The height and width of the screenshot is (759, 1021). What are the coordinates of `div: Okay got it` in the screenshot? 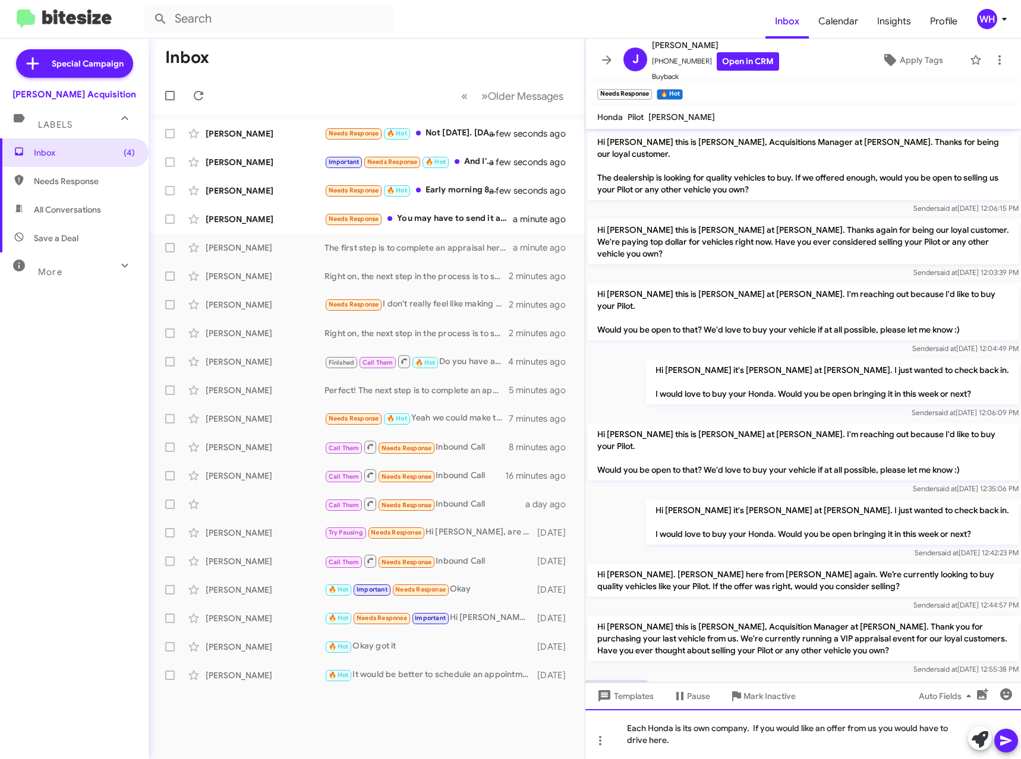 It's located at (430, 647).